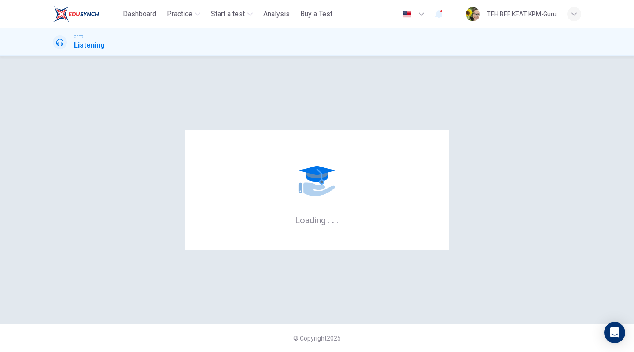  What do you see at coordinates (277, 14) in the screenshot?
I see `span: Analysis` at bounding box center [277, 14].